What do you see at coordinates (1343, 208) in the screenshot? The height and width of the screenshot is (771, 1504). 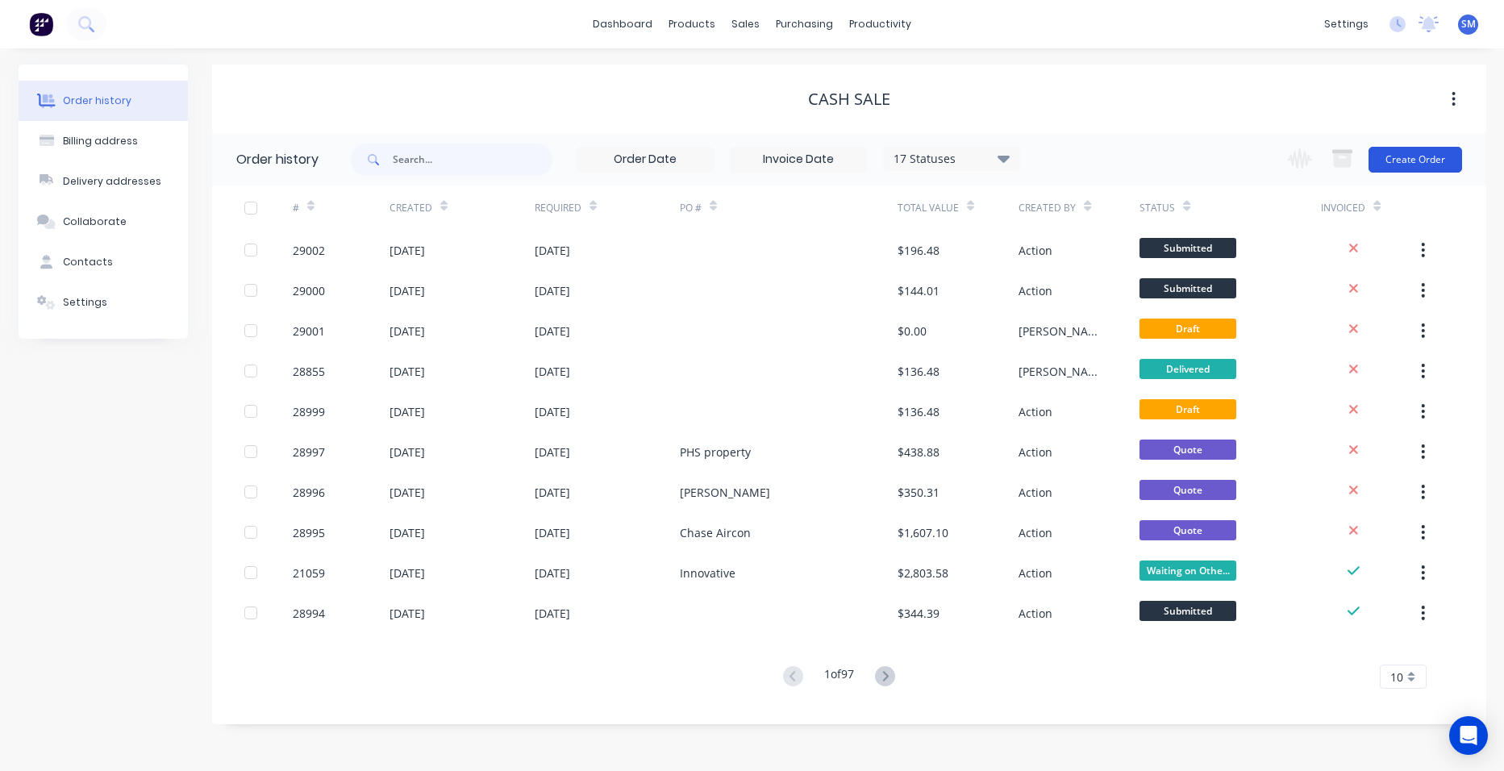 I see `div: Invoiced` at bounding box center [1343, 208].